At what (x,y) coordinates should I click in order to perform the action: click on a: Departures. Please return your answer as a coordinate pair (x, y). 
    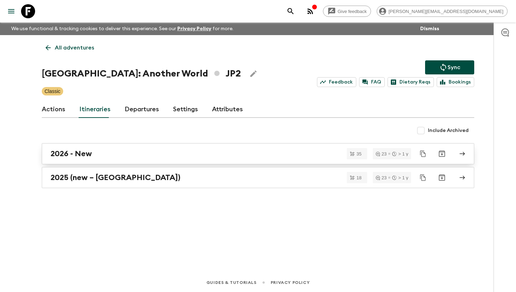
    Looking at the image, I should click on (142, 110).